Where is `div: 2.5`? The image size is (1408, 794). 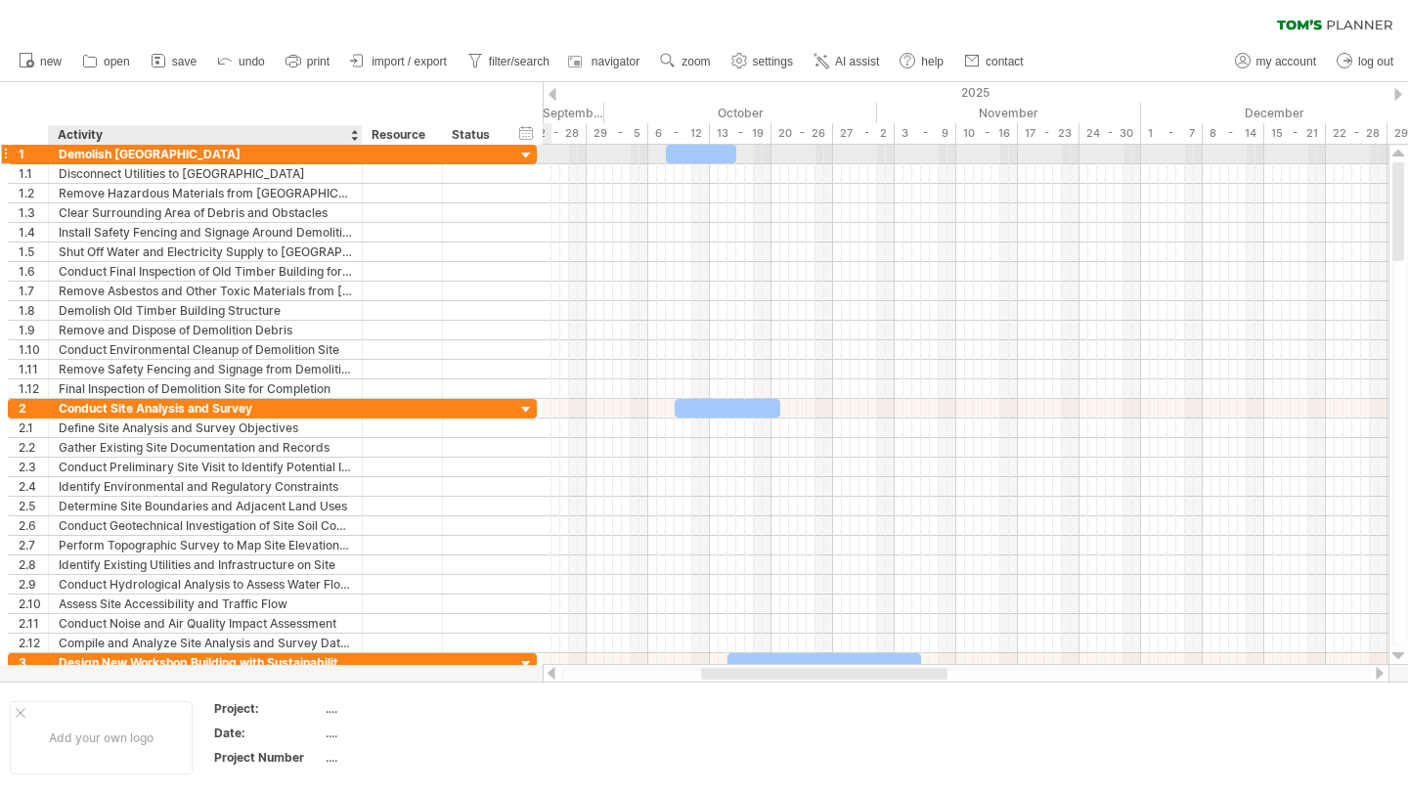 div: 2.5 is located at coordinates (33, 506).